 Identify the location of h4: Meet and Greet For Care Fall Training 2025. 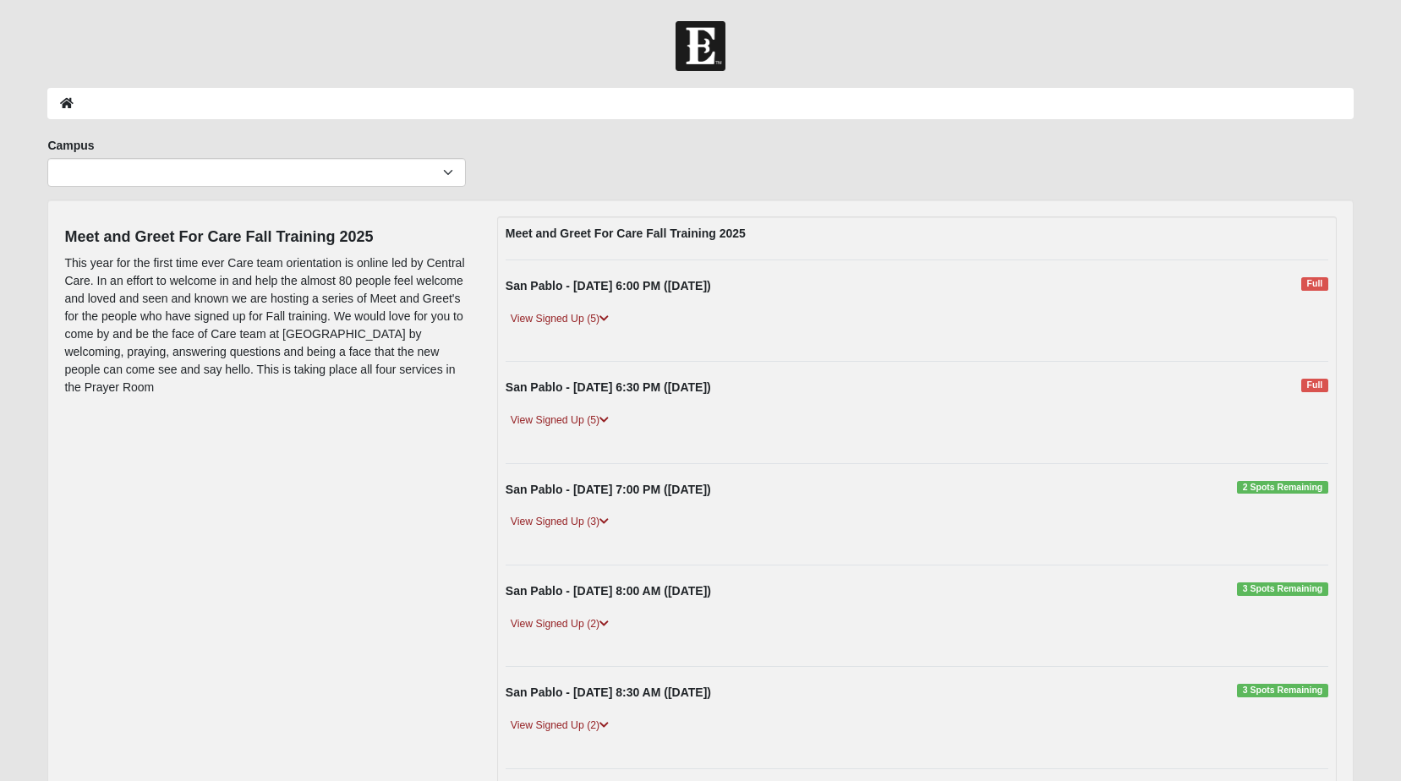
(267, 238).